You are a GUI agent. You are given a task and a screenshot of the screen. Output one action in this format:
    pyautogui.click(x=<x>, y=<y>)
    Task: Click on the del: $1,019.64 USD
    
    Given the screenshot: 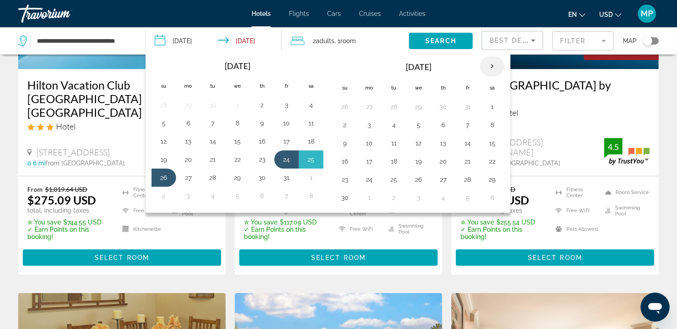 What is the action you would take?
    pyautogui.click(x=66, y=189)
    